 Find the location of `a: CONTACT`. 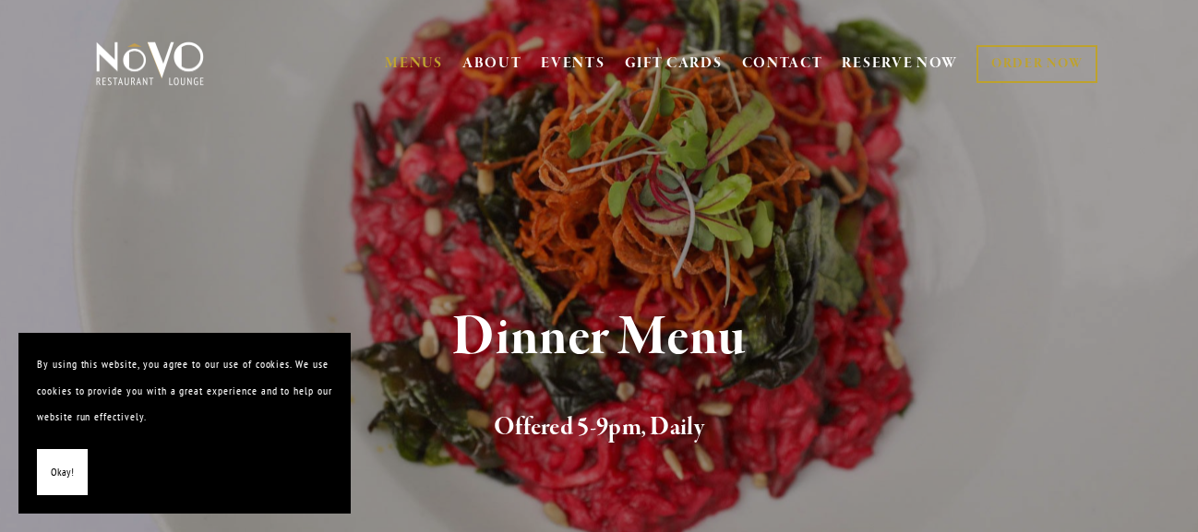

a: CONTACT is located at coordinates (782, 64).